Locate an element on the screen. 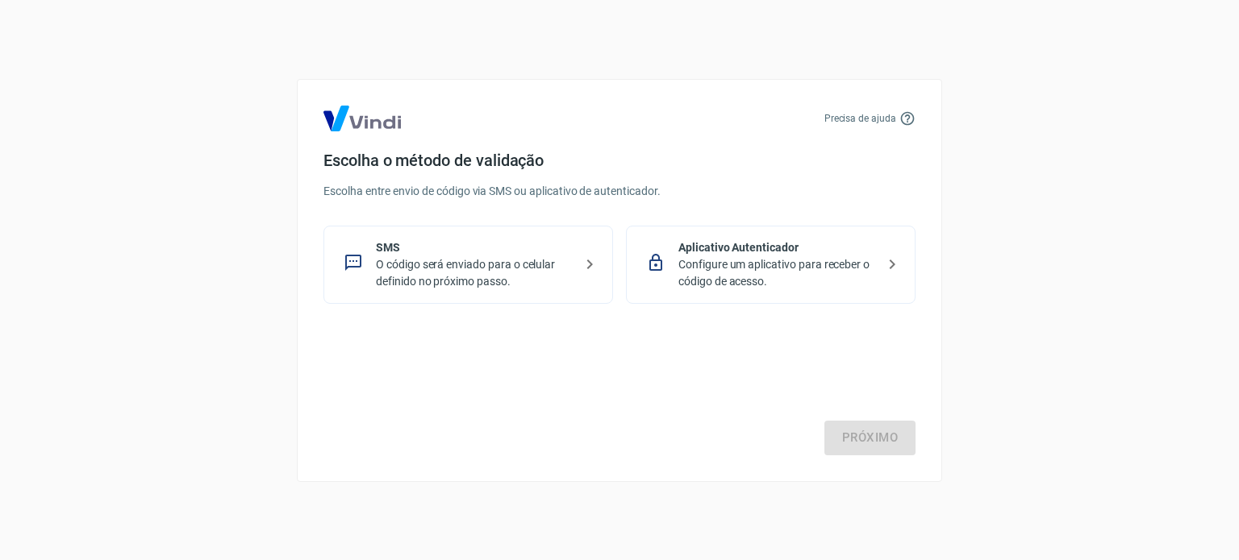 This screenshot has height=560, width=1239. h4: Escolha o método de validação is located at coordinates (619, 160).